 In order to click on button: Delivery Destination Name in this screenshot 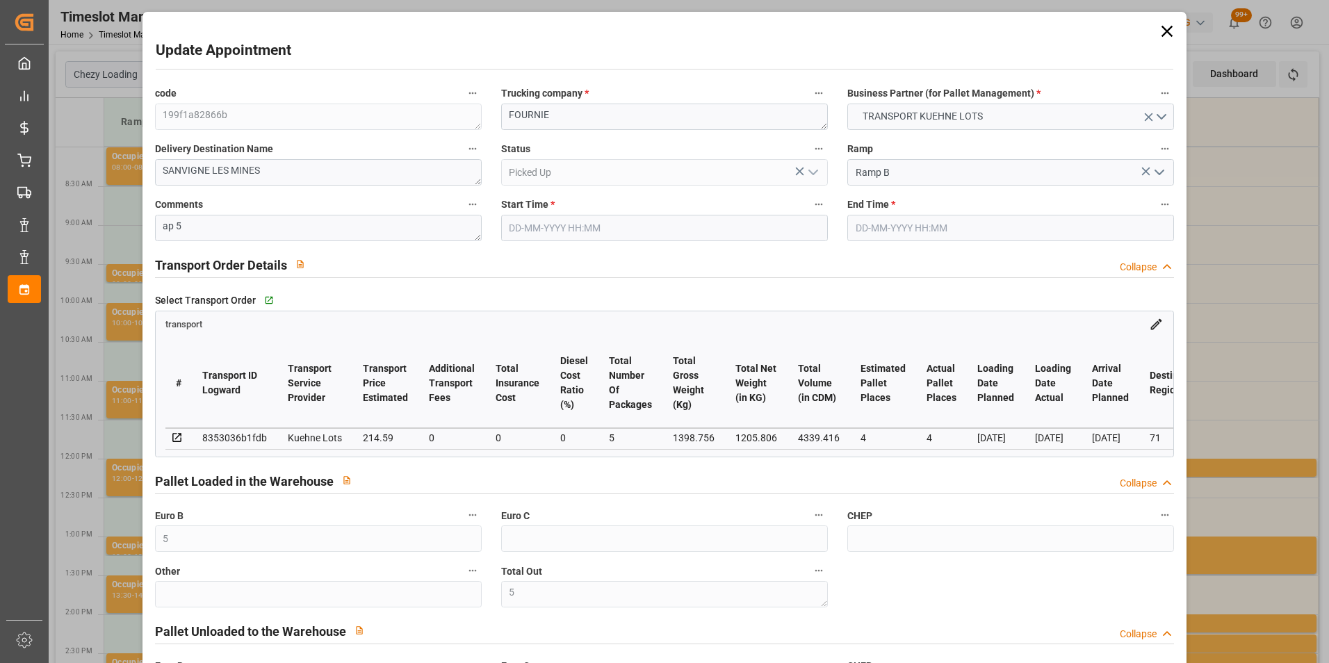, I will do `click(473, 149)`.